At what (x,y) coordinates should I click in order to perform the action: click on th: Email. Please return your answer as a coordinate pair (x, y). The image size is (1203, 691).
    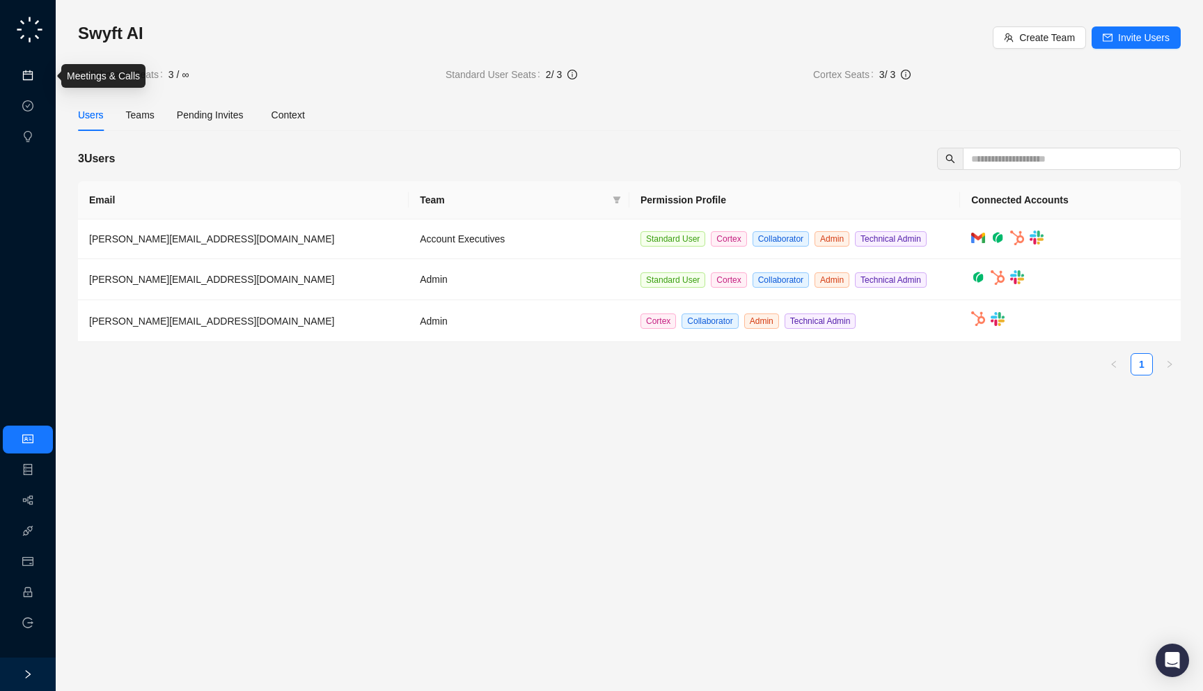
    Looking at the image, I should click on (243, 200).